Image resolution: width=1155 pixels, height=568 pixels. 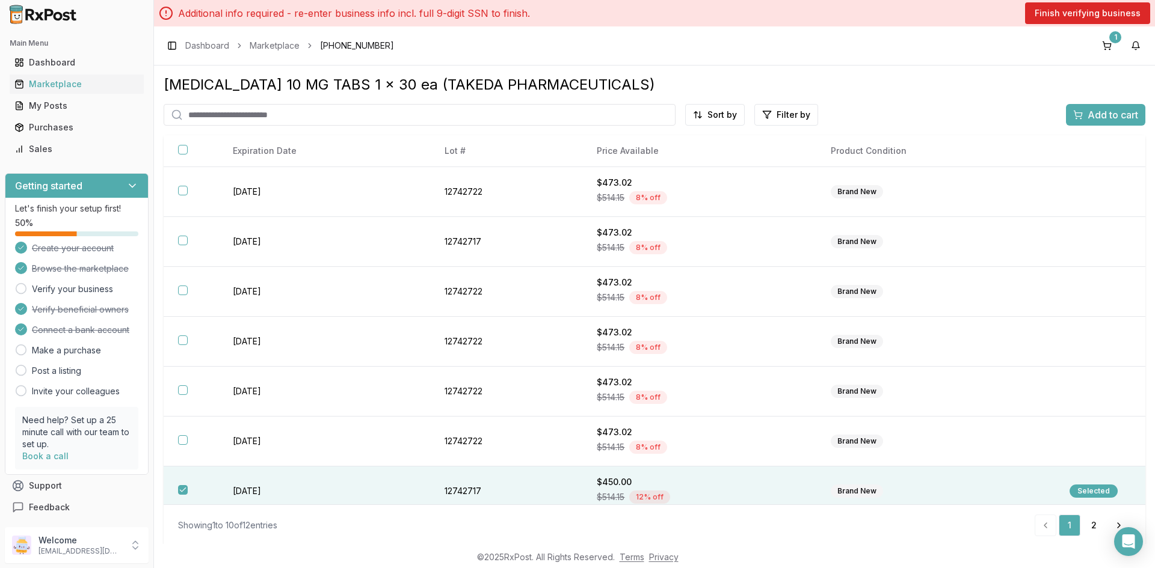 I want to click on a: Verify your business, so click(x=72, y=289).